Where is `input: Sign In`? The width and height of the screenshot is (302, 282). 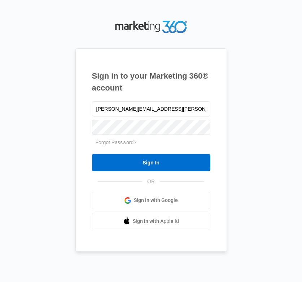 input: Sign In is located at coordinates (151, 163).